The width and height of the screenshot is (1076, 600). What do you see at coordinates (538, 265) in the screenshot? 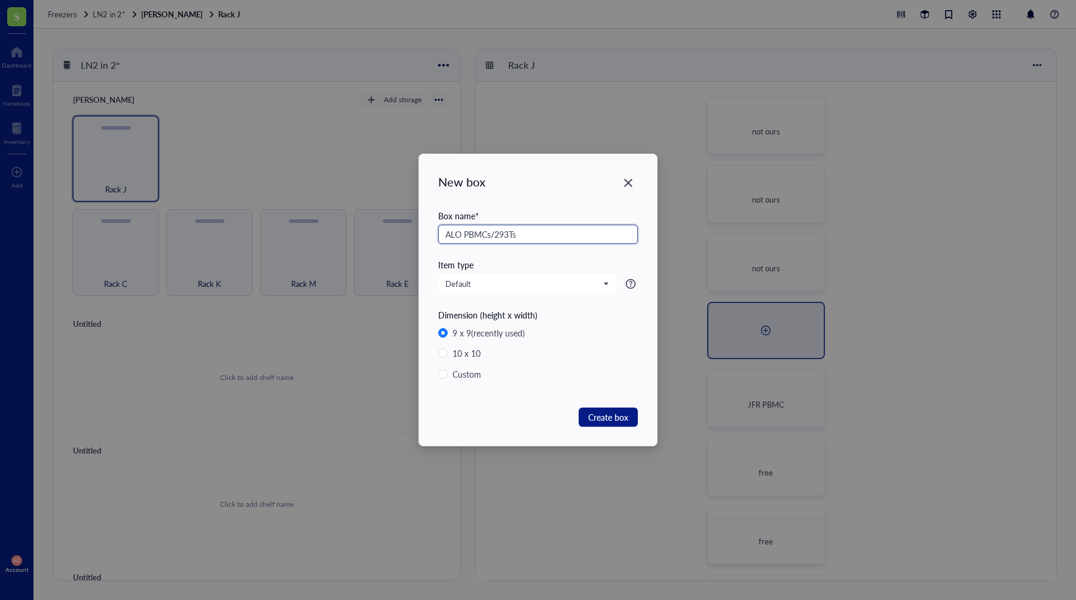
I see `div: Item type` at bounding box center [538, 265].